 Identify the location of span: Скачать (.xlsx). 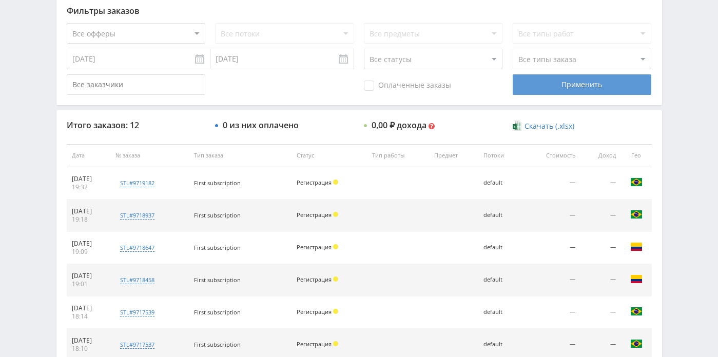
(549, 126).